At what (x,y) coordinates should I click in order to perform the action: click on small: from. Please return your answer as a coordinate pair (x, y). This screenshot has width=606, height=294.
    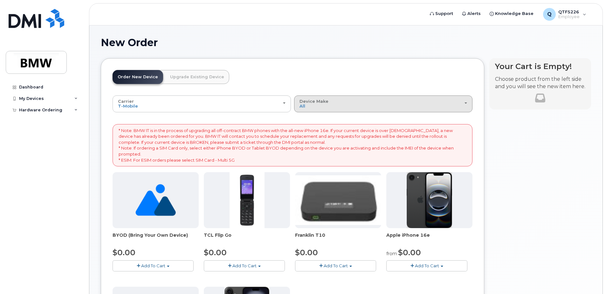
    Looking at the image, I should click on (392, 254).